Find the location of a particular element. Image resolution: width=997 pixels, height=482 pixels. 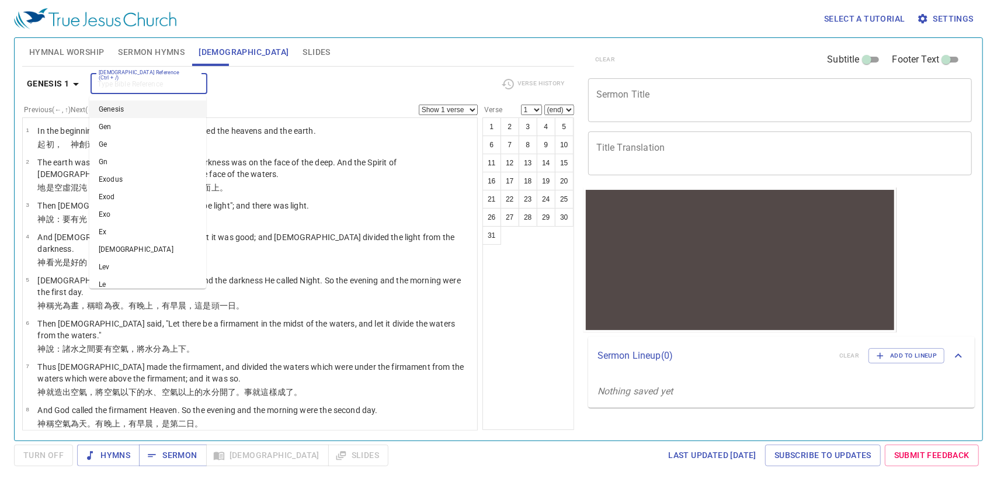

input: Type Bible Reference is located at coordinates (139, 84).